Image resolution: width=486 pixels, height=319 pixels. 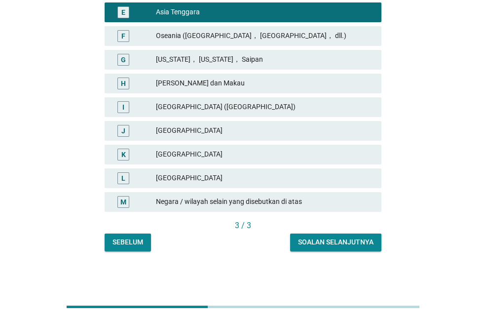 I want to click on div: G, so click(x=123, y=59).